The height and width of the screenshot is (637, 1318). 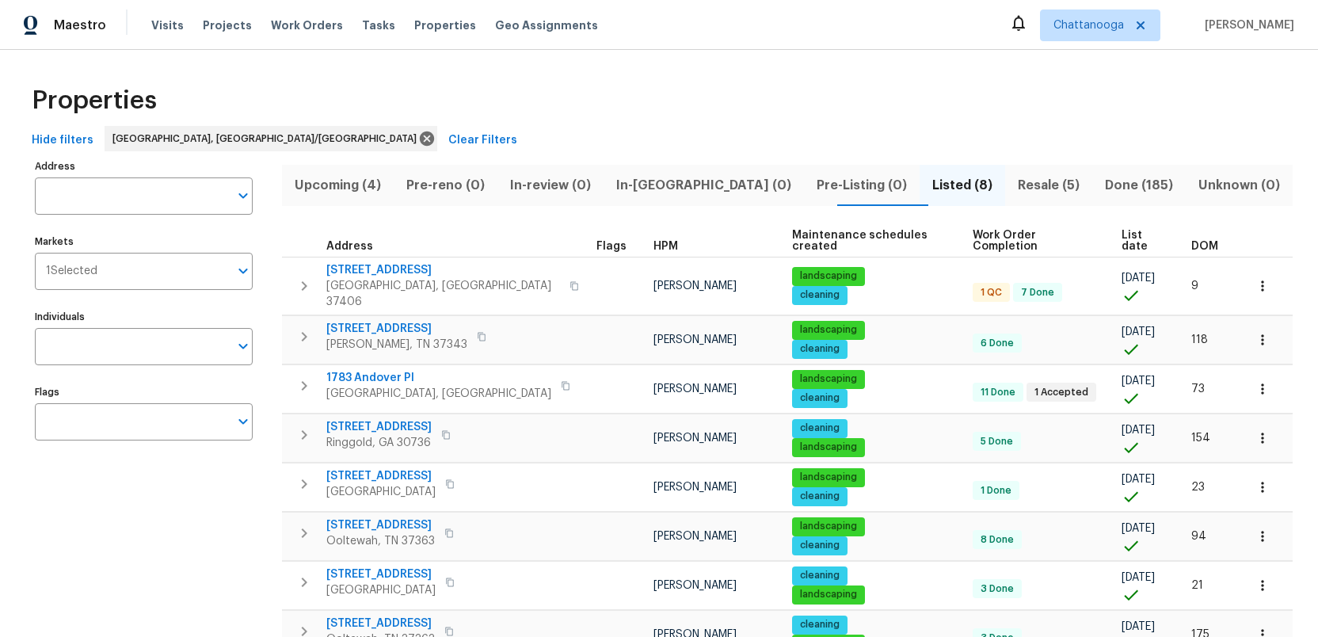 What do you see at coordinates (995, 490) in the screenshot?
I see `span: 1 Done` at bounding box center [995, 490].